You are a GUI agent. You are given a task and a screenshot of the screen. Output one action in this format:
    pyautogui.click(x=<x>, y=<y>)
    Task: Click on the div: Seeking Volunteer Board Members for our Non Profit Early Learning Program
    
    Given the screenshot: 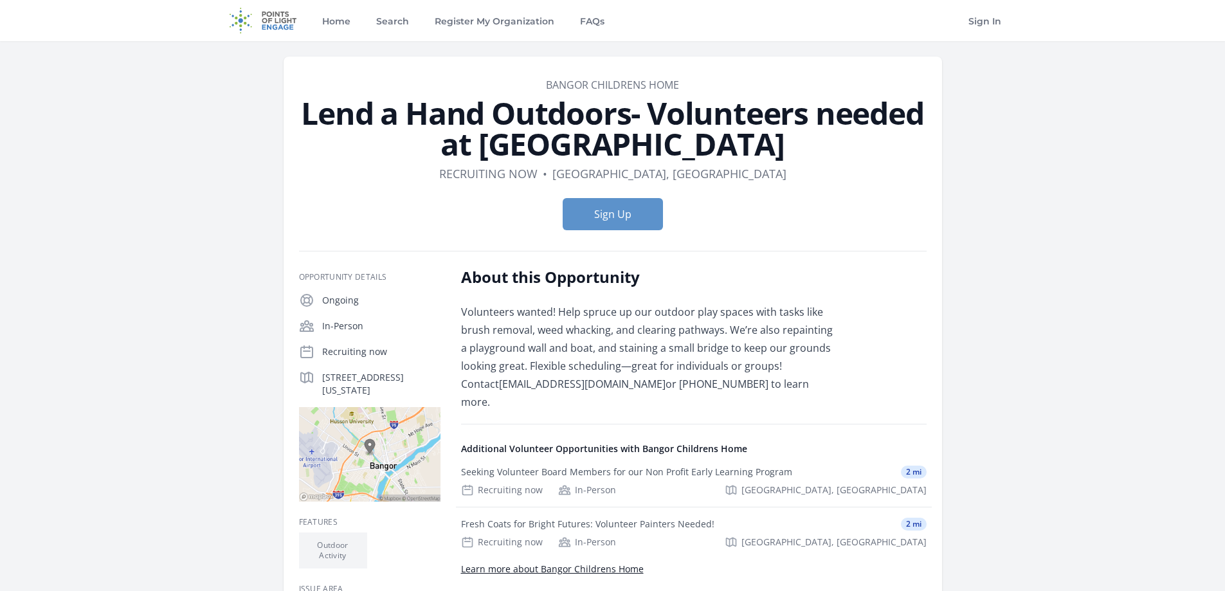 What is the action you would take?
    pyautogui.click(x=626, y=472)
    